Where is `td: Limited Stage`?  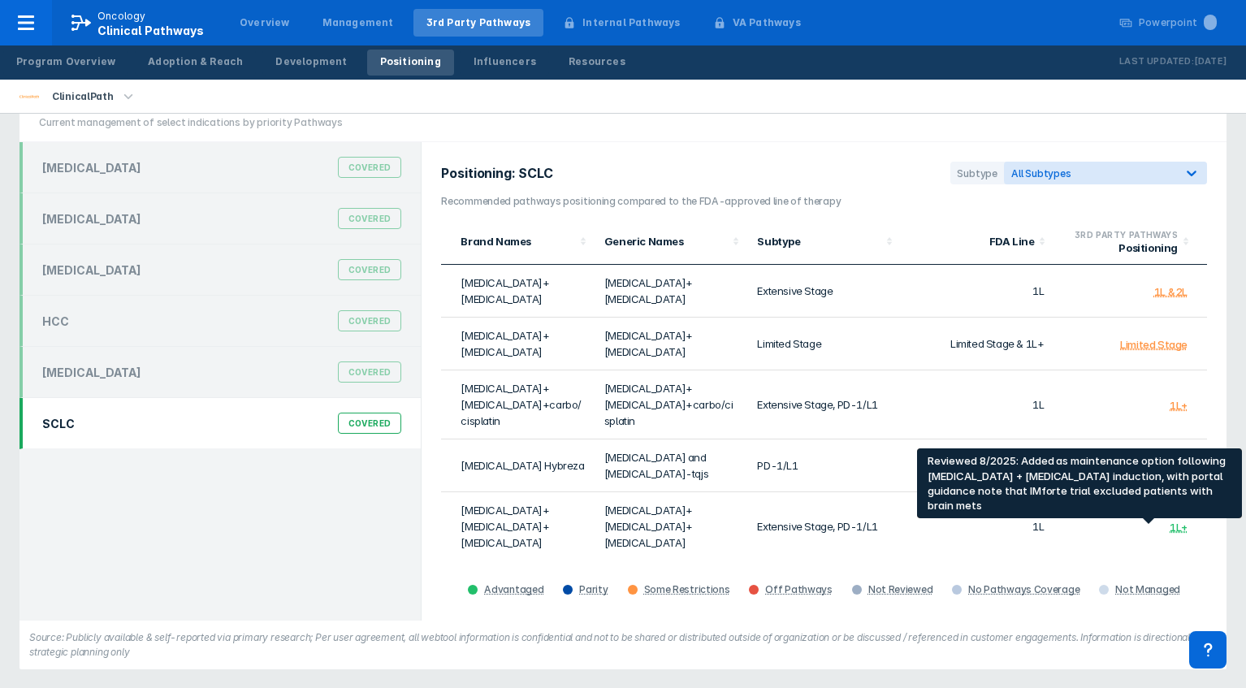 td: Limited Stage is located at coordinates (824, 344).